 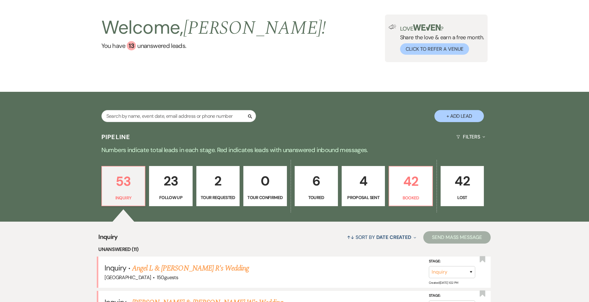 What do you see at coordinates (393, 237) in the screenshot?
I see `span: Date Created` at bounding box center [393, 237].